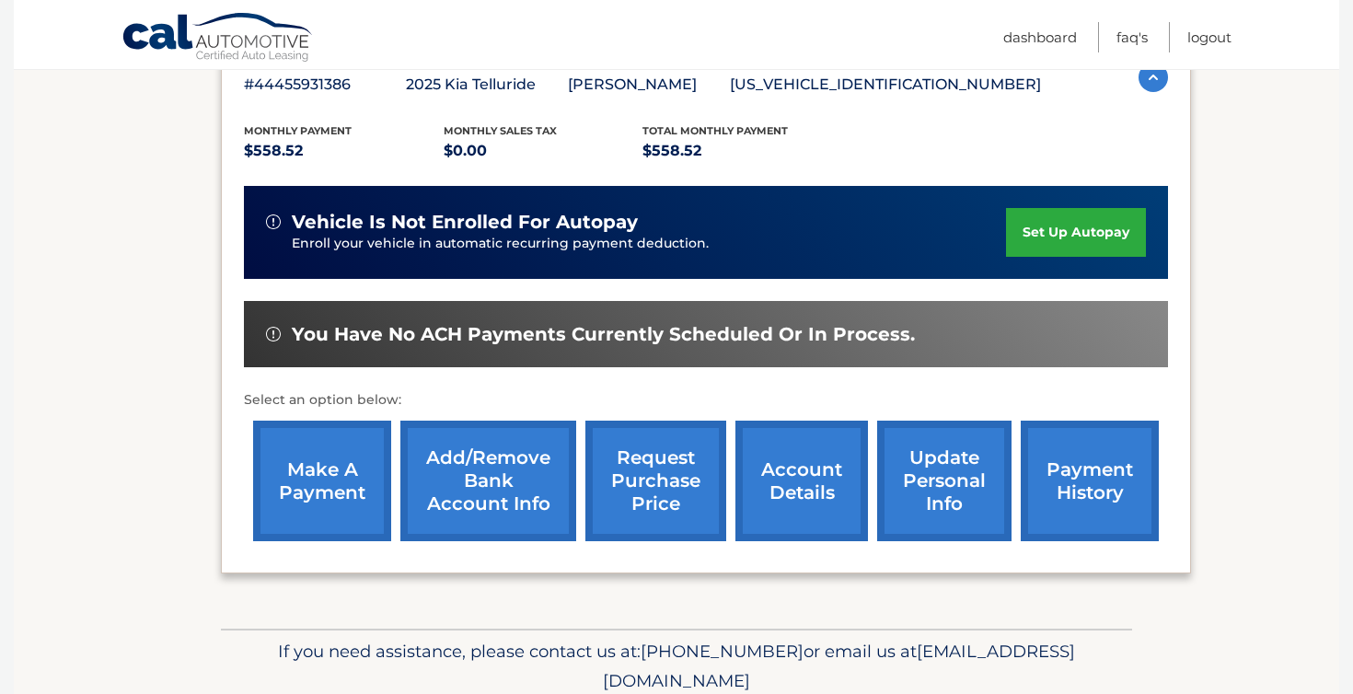 Image resolution: width=1353 pixels, height=694 pixels. Describe the element at coordinates (297, 131) in the screenshot. I see `span: Monthly Payment` at that location.